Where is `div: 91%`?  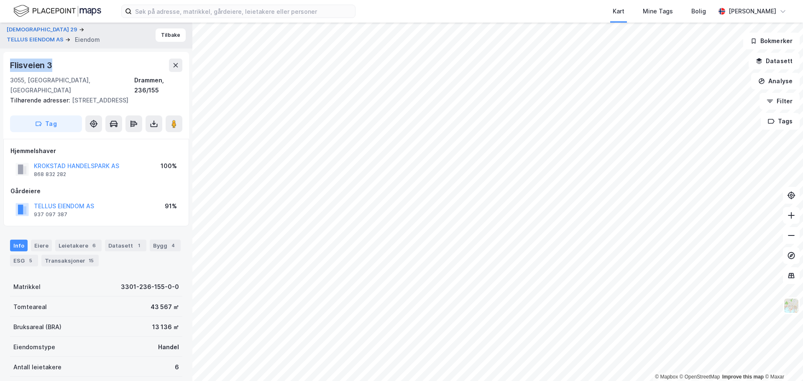
div: 91% is located at coordinates (171, 206).